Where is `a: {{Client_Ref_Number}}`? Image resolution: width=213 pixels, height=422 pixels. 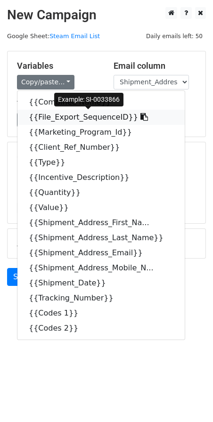 a: {{Client_Ref_Number}} is located at coordinates (101, 147).